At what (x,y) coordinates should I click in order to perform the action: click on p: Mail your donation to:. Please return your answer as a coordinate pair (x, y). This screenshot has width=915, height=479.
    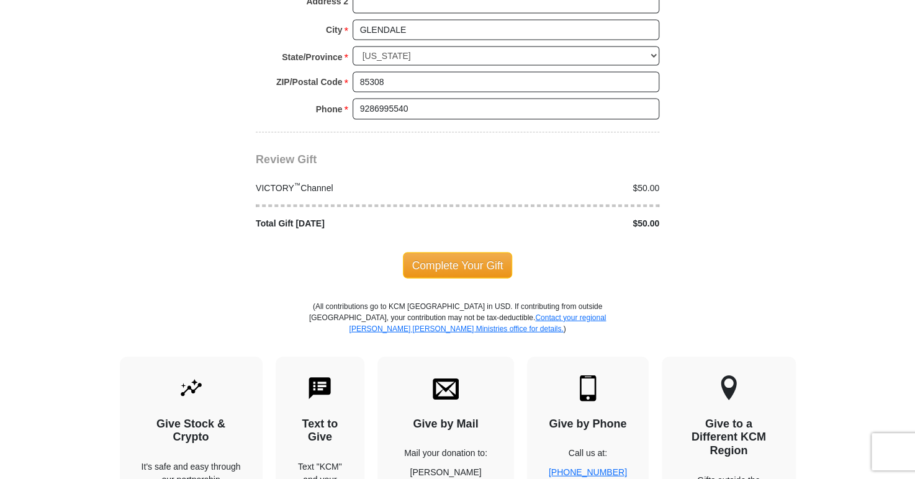
    Looking at the image, I should click on (446, 453).